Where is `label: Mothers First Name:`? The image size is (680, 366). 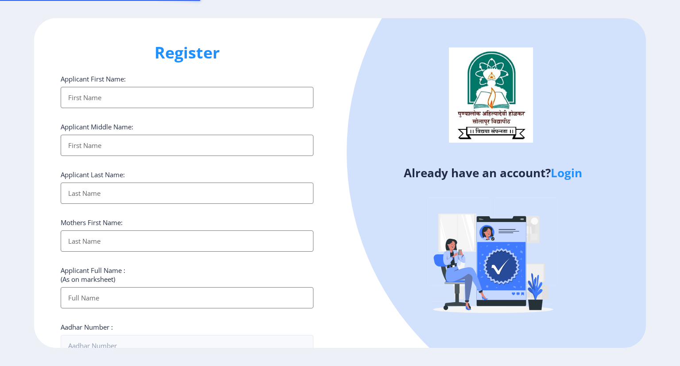 label: Mothers First Name: is located at coordinates (92, 222).